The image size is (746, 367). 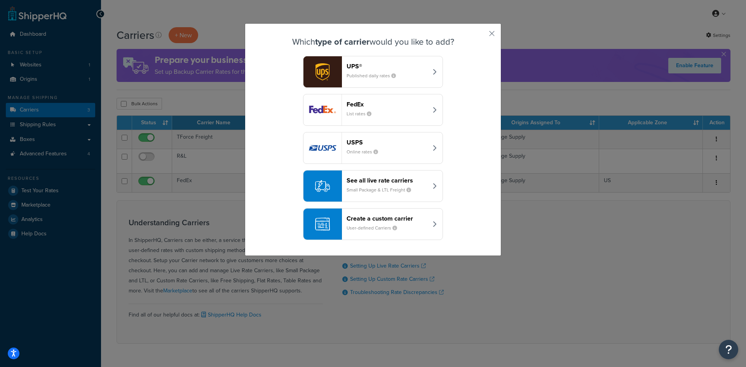 What do you see at coordinates (373, 72) in the screenshot?
I see `button: ups logoUPS®Published daily rates` at bounding box center [373, 72].